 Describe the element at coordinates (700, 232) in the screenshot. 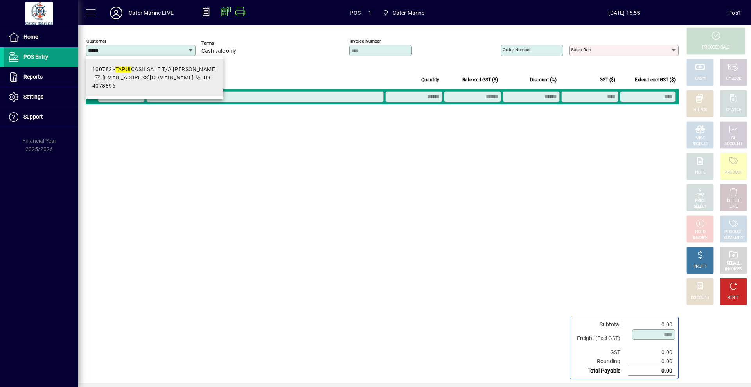

I see `div: HOLD` at that location.